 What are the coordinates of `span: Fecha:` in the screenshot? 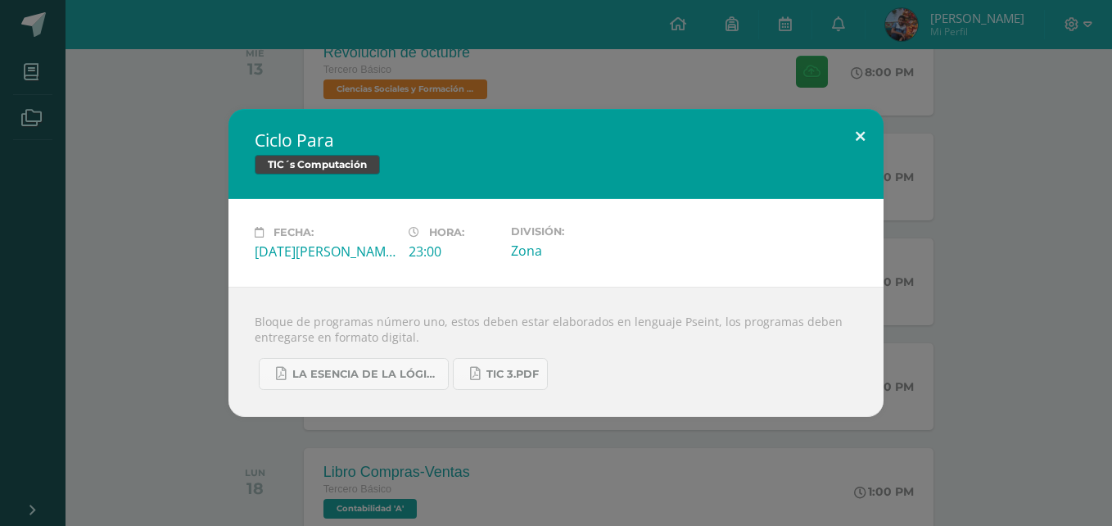 It's located at (293, 232).